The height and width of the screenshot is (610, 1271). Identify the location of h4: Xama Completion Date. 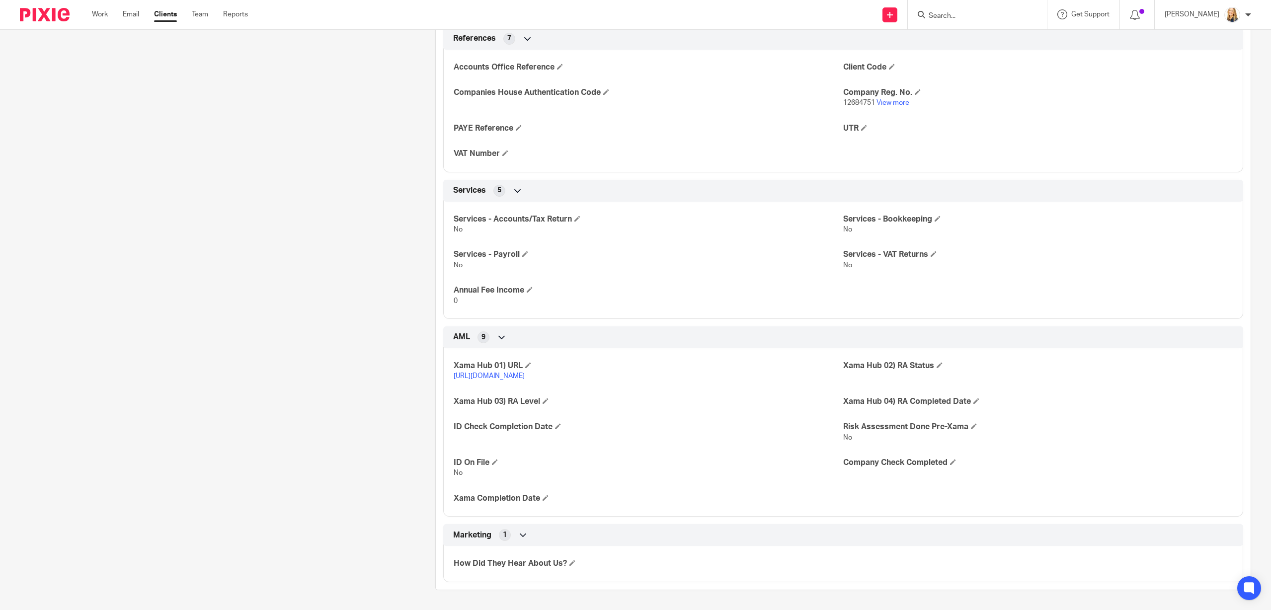
(649, 498).